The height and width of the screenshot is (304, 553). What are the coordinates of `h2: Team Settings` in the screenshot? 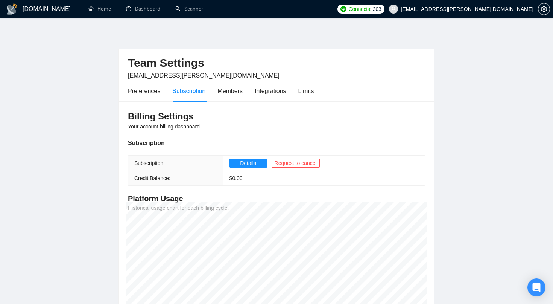 It's located at (276, 63).